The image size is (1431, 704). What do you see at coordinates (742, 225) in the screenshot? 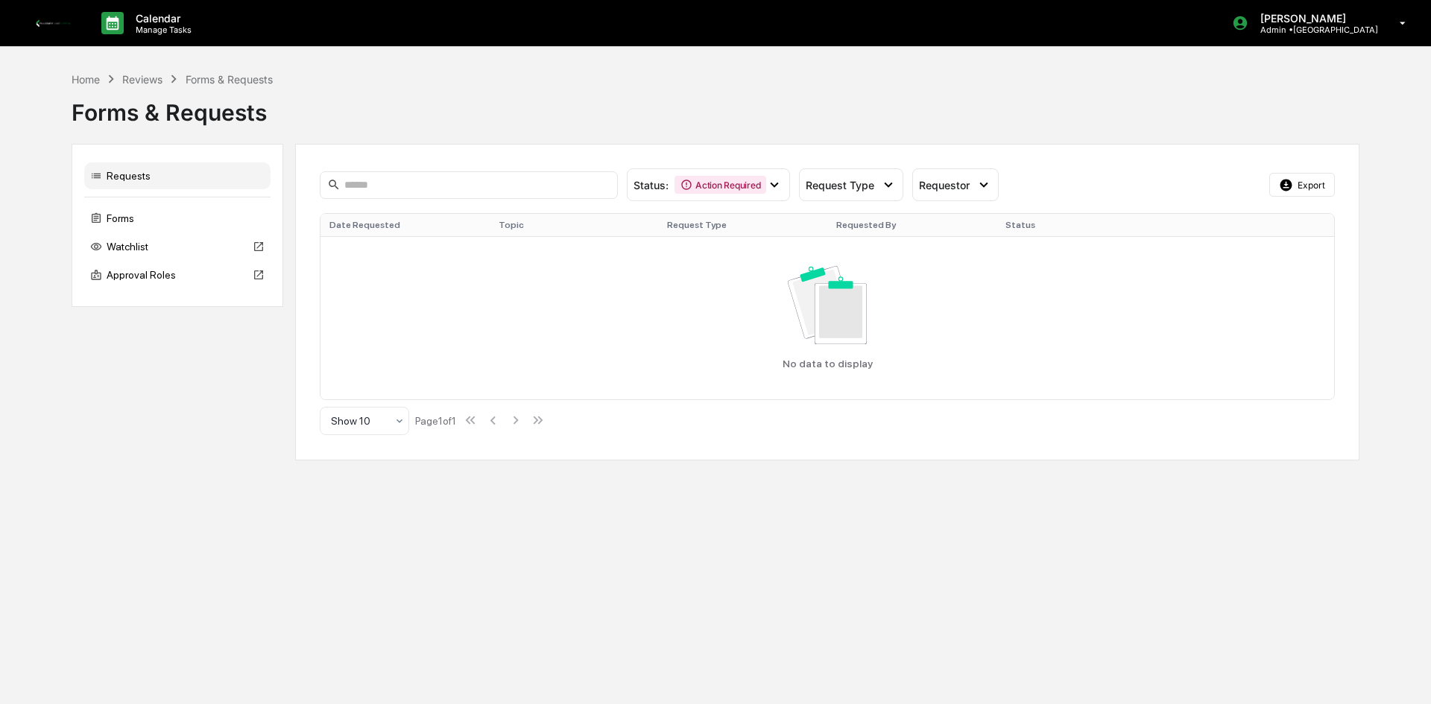
I see `th: Request Type` at bounding box center [742, 225].